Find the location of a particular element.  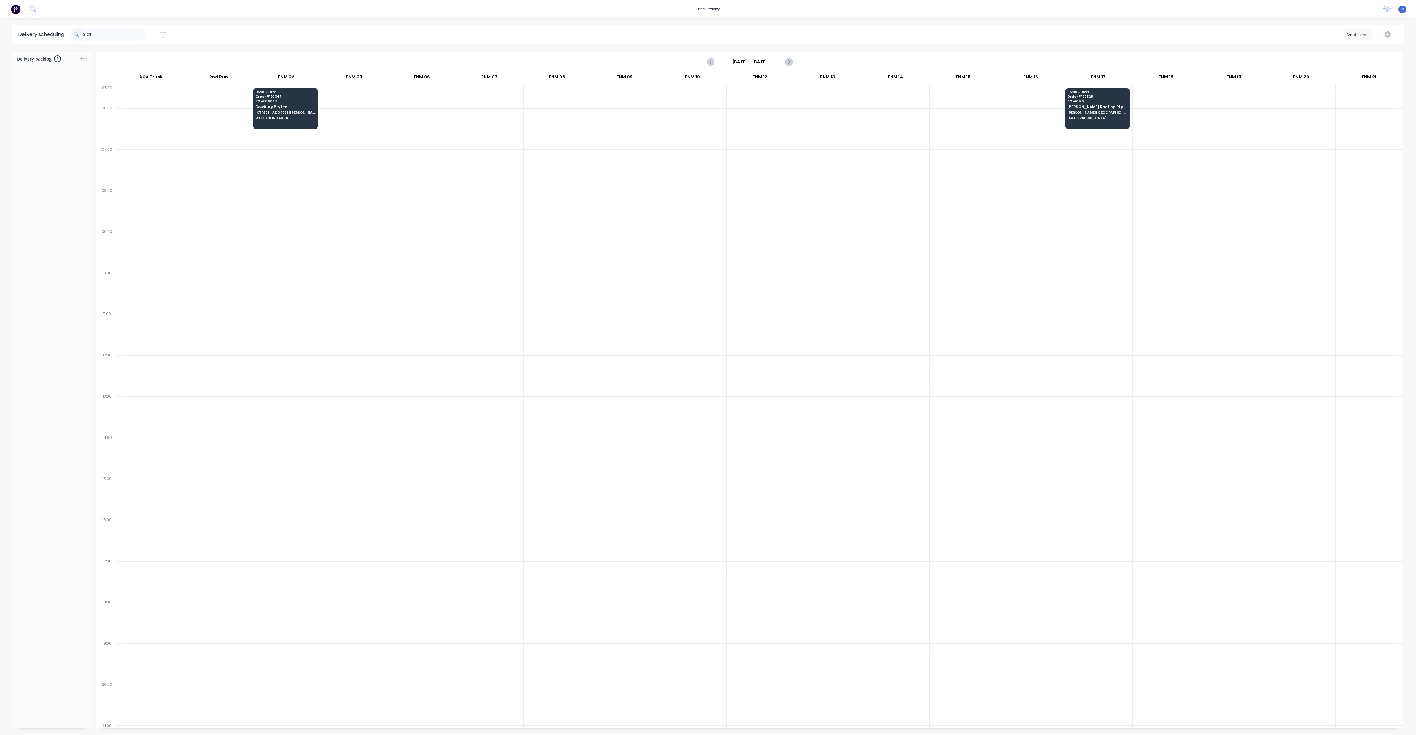

div: FNM 17 is located at coordinates (1098, 78).